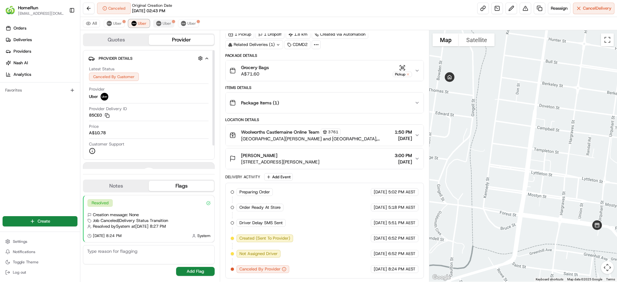 This screenshot has width=617, height=282. Describe the element at coordinates (112, 227) in the screenshot. I see `span: Resolved by System` at that location.